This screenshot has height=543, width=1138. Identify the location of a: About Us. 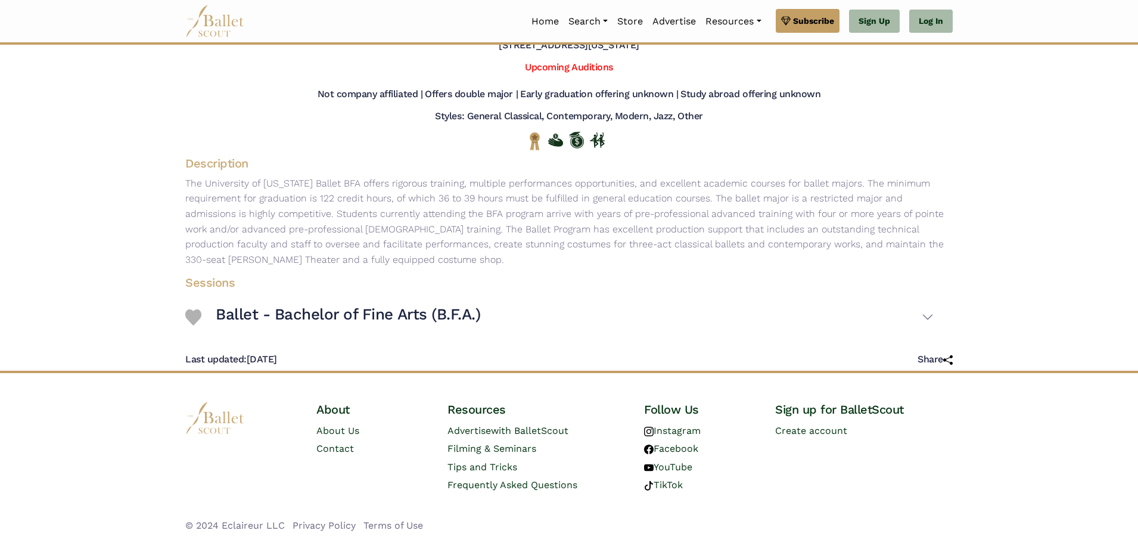
(338, 430).